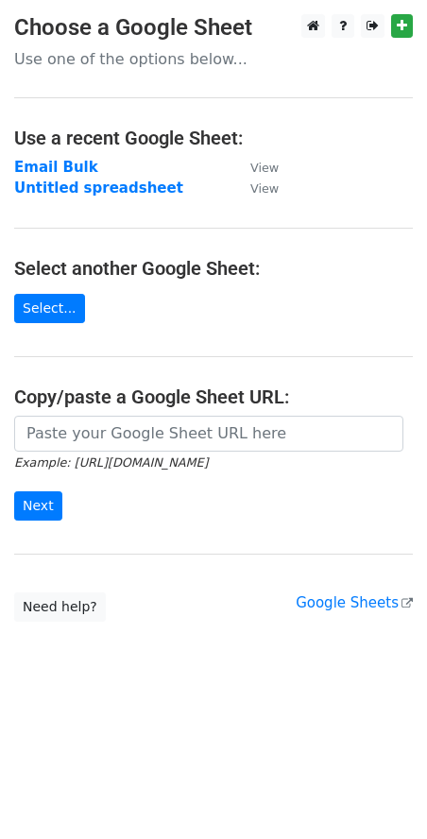 This screenshot has height=839, width=427. I want to click on div: Chat Widget, so click(380, 794).